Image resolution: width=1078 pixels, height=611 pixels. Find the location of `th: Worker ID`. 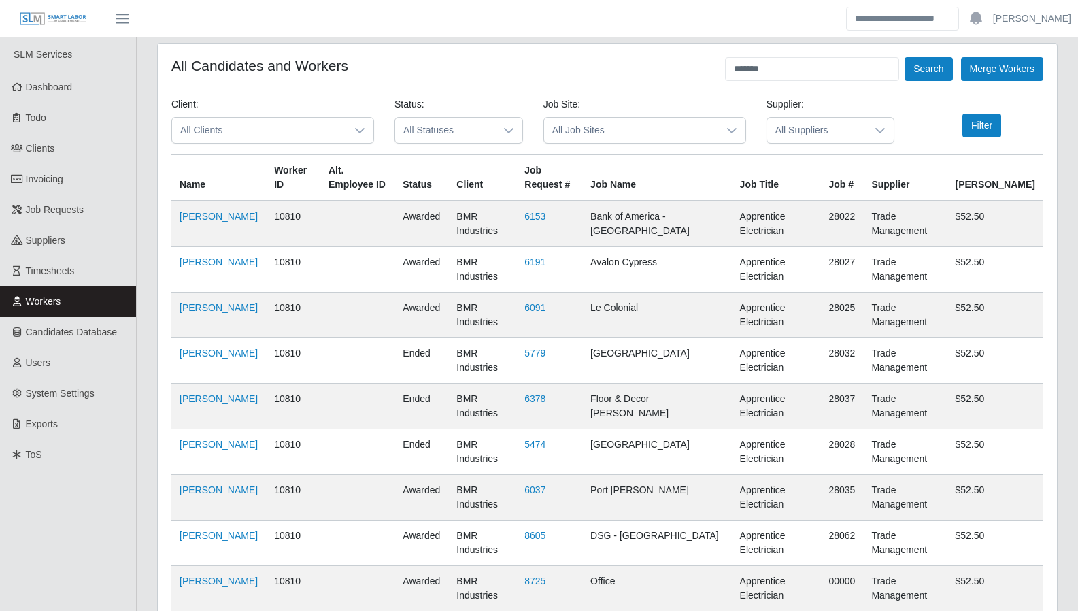

th: Worker ID is located at coordinates (293, 178).